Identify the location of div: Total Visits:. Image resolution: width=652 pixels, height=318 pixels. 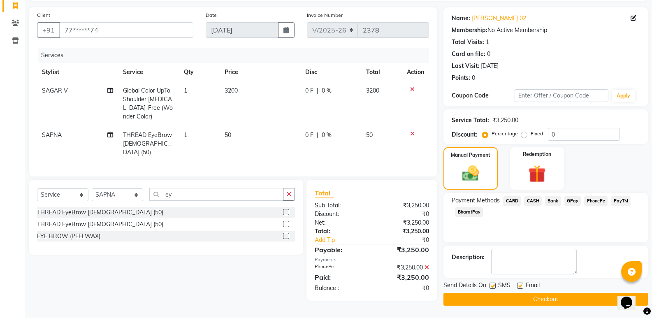
(468, 42).